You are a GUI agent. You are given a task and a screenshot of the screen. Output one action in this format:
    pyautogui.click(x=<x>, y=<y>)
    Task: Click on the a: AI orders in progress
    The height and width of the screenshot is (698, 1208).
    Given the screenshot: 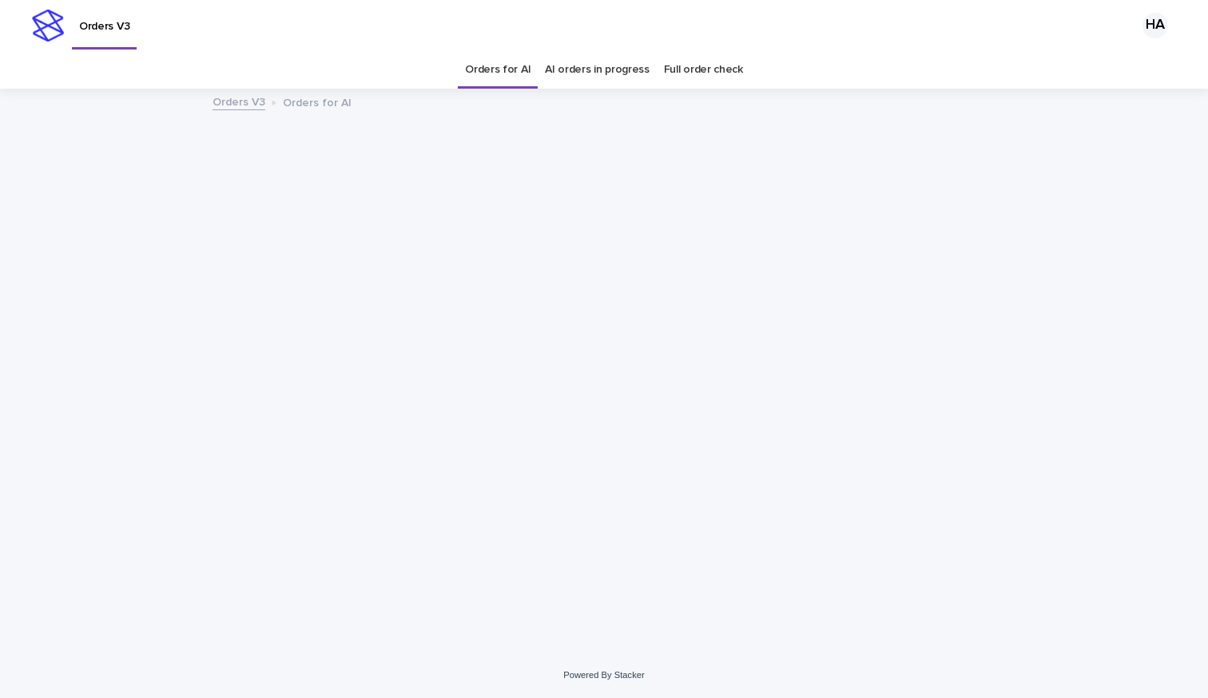 What is the action you would take?
    pyautogui.click(x=597, y=70)
    